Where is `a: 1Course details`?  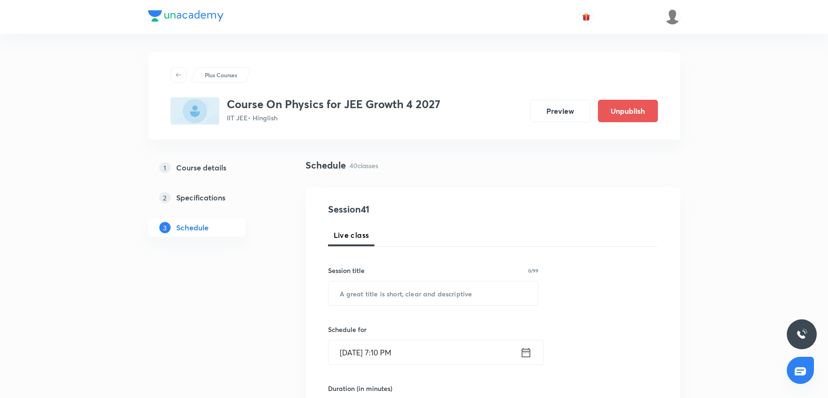
a: 1Course details is located at coordinates (212, 168).